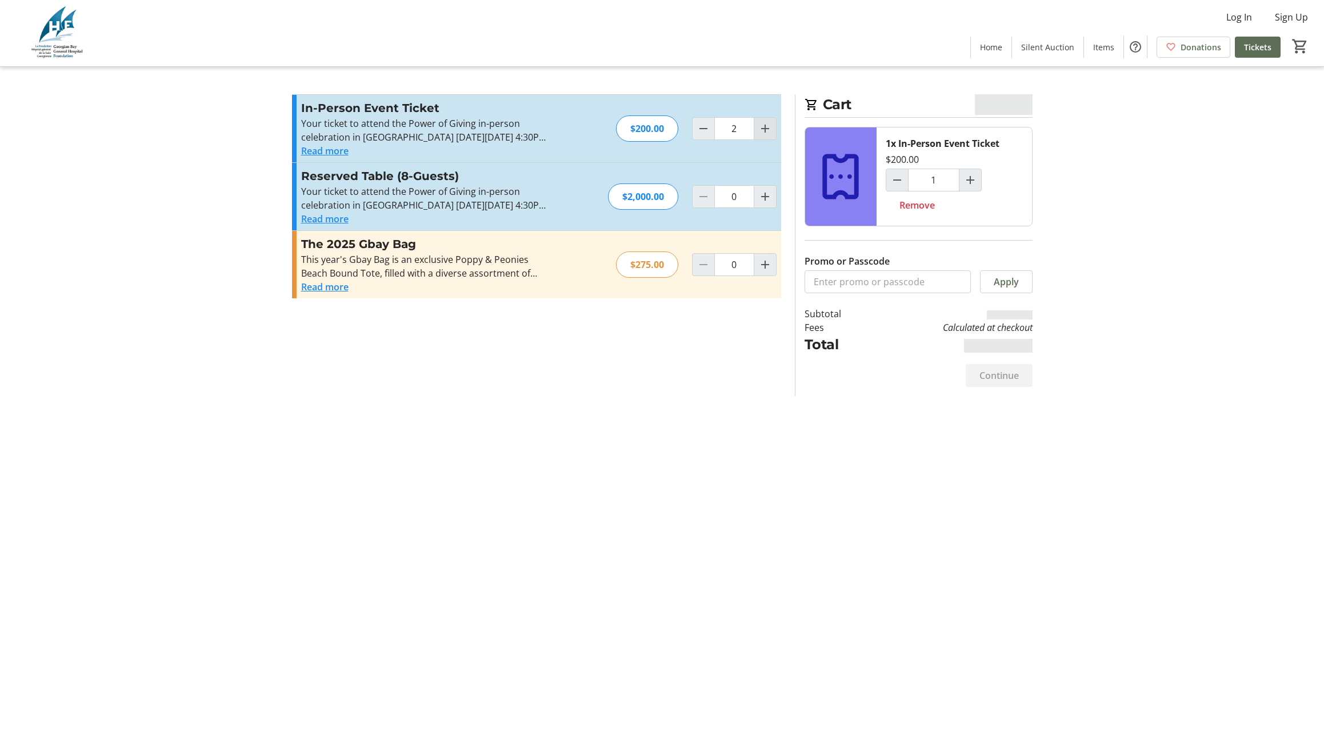 The height and width of the screenshot is (735, 1324). What do you see at coordinates (917, 205) in the screenshot?
I see `button: Remove` at bounding box center [917, 205].